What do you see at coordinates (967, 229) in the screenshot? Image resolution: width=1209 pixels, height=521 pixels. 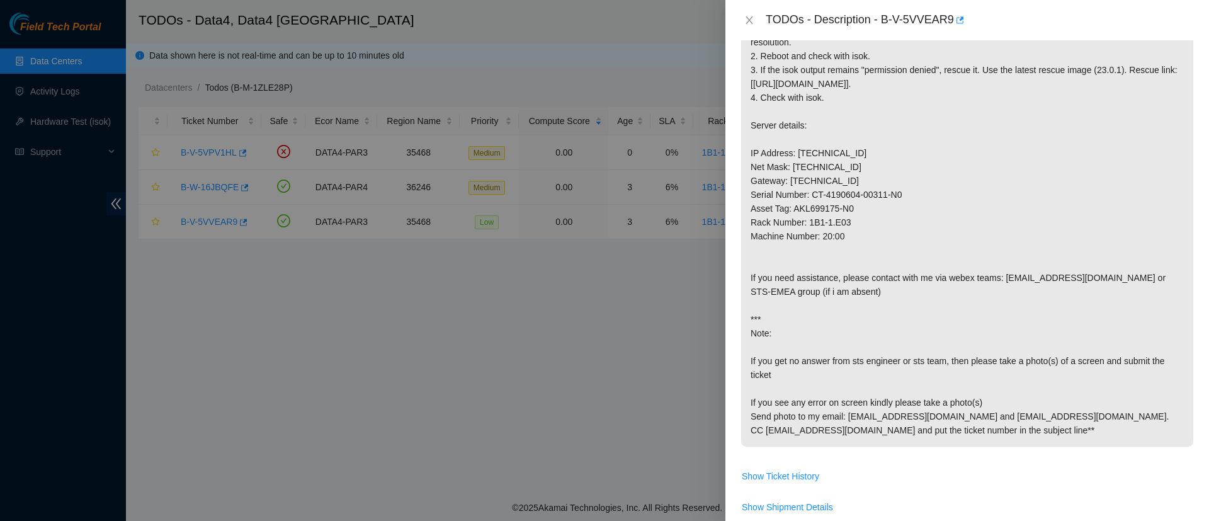 I see `p: 1. Connect a monitor and look for any errors on screen. If you see any errors, report them in the...` at bounding box center [967, 229].